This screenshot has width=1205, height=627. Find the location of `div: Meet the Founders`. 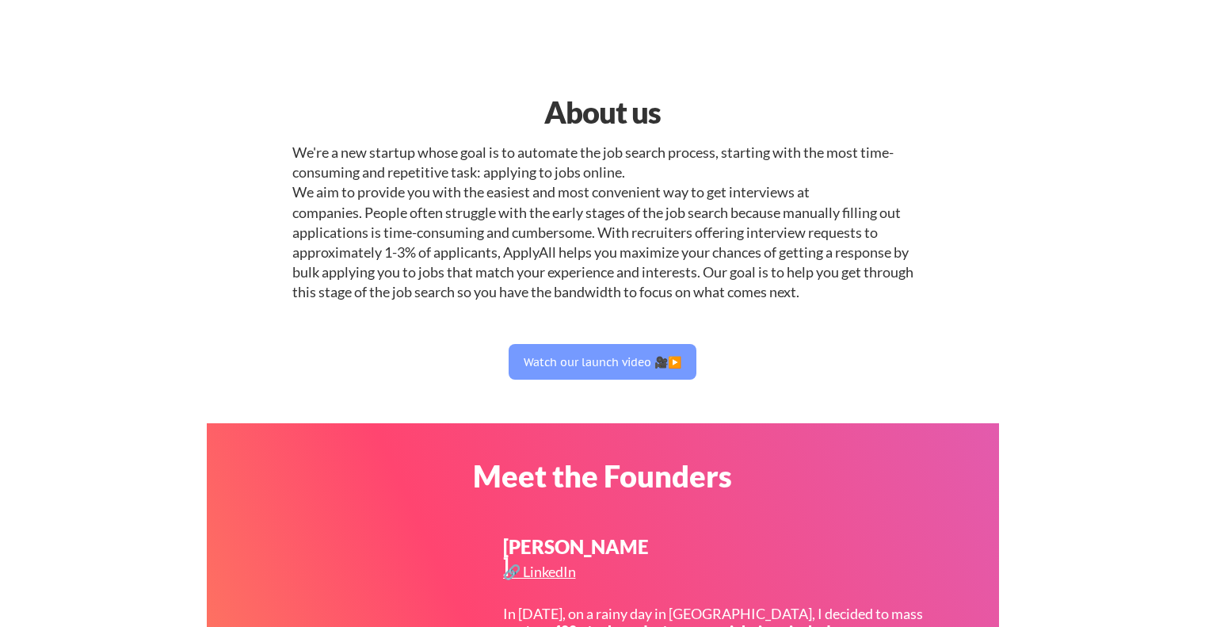

div: Meet the Founders is located at coordinates (602, 475).